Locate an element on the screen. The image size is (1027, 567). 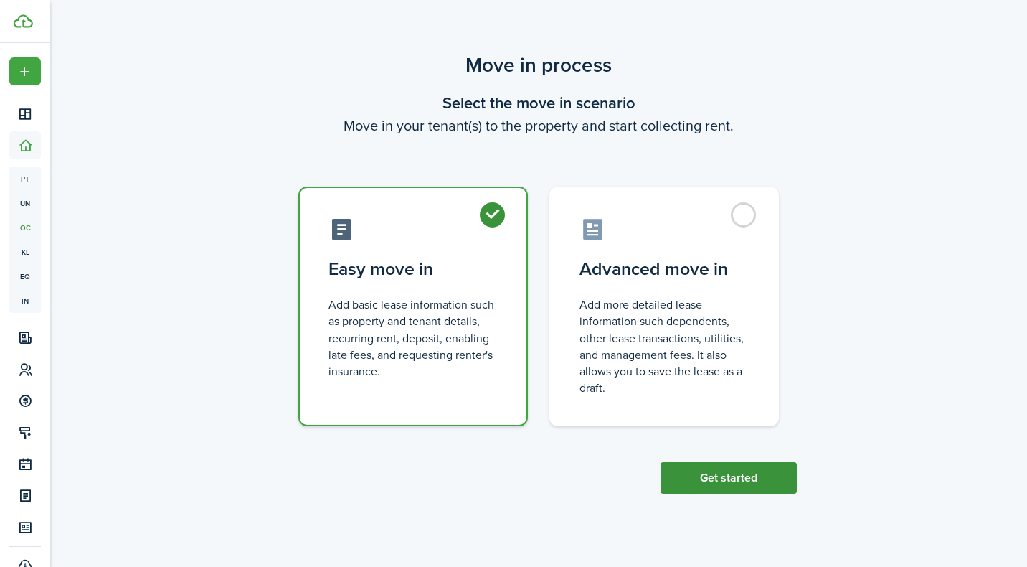
img: TenantCloud is located at coordinates (23, 21).